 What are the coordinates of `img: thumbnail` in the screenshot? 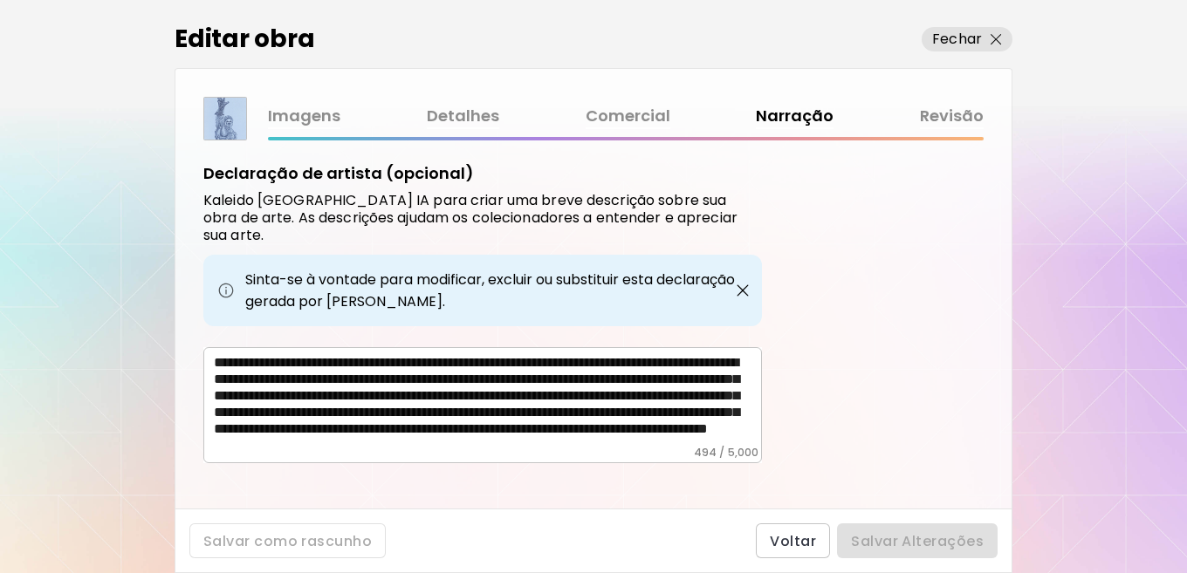 It's located at (225, 119).